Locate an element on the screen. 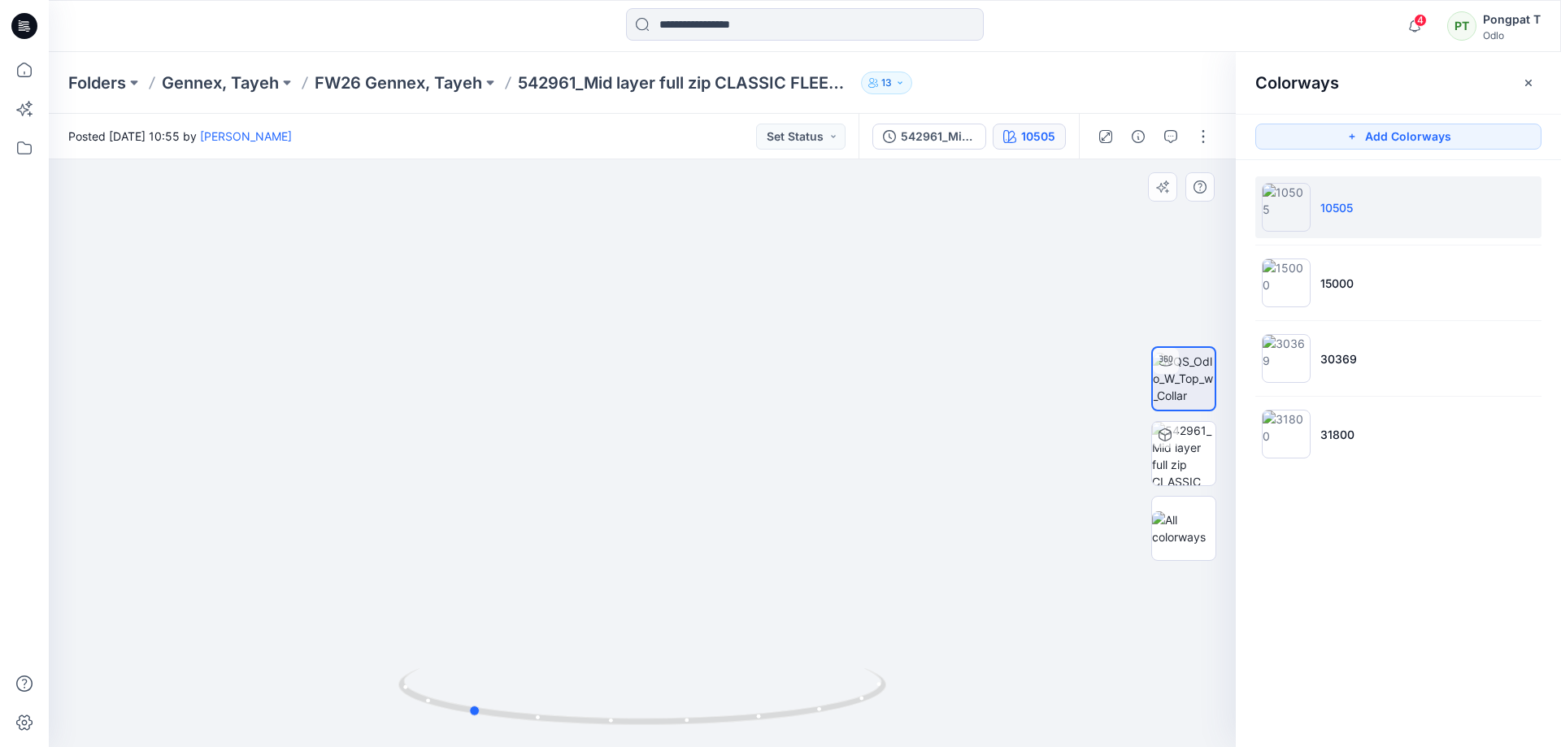 The width and height of the screenshot is (1561, 747). img: 31800 is located at coordinates (1286, 434).